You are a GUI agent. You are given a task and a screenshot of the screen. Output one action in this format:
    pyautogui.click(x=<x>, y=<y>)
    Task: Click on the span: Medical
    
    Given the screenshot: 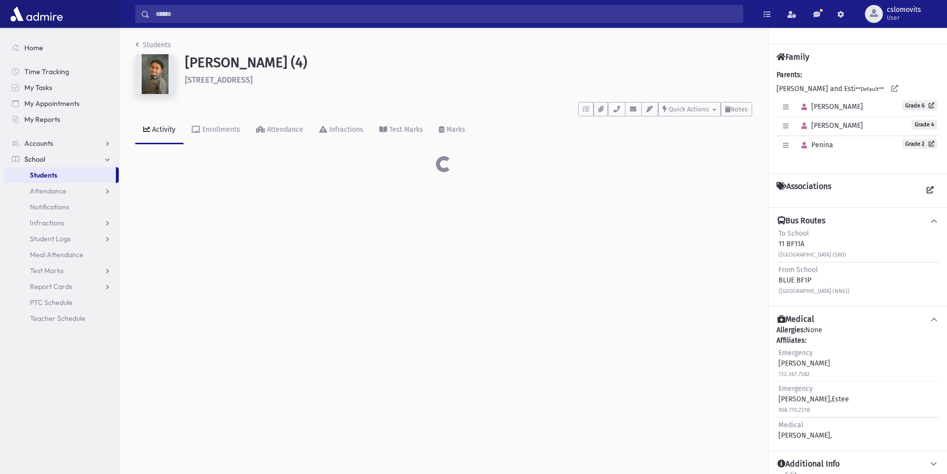 What is the action you would take?
    pyautogui.click(x=791, y=424)
    